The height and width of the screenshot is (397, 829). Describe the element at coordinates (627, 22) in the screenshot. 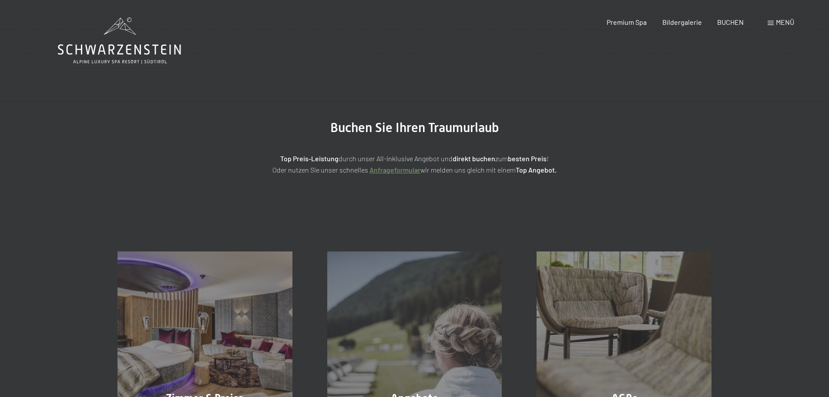

I see `a: Premium Spa` at that location.